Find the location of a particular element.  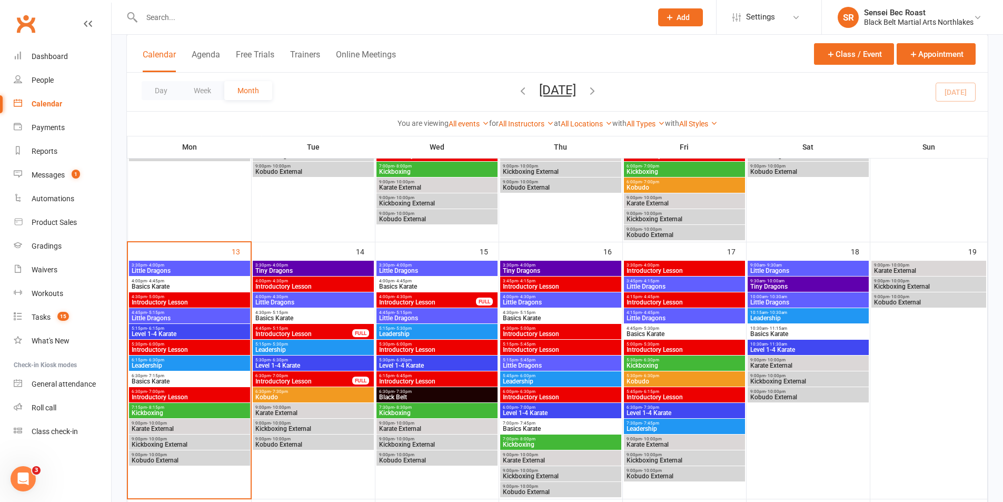

a: Reports is located at coordinates (62, 151).